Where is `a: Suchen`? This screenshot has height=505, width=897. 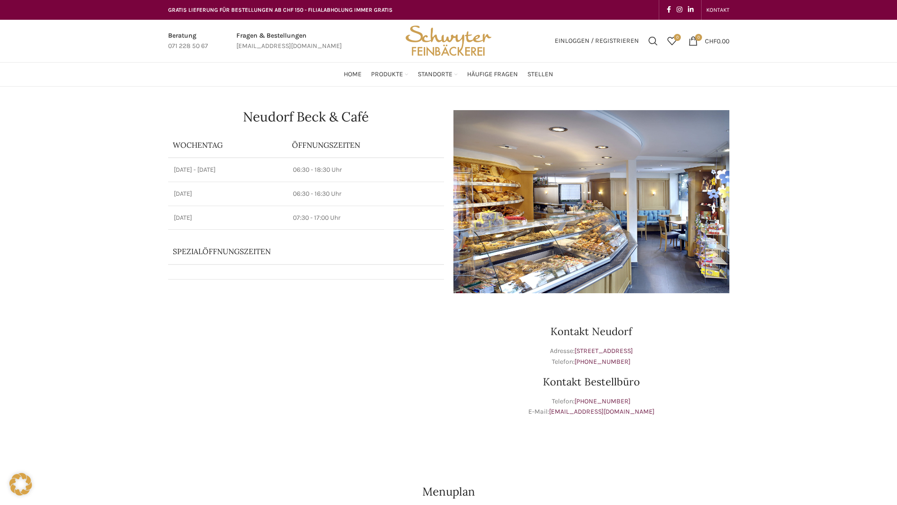 a: Suchen is located at coordinates (653, 41).